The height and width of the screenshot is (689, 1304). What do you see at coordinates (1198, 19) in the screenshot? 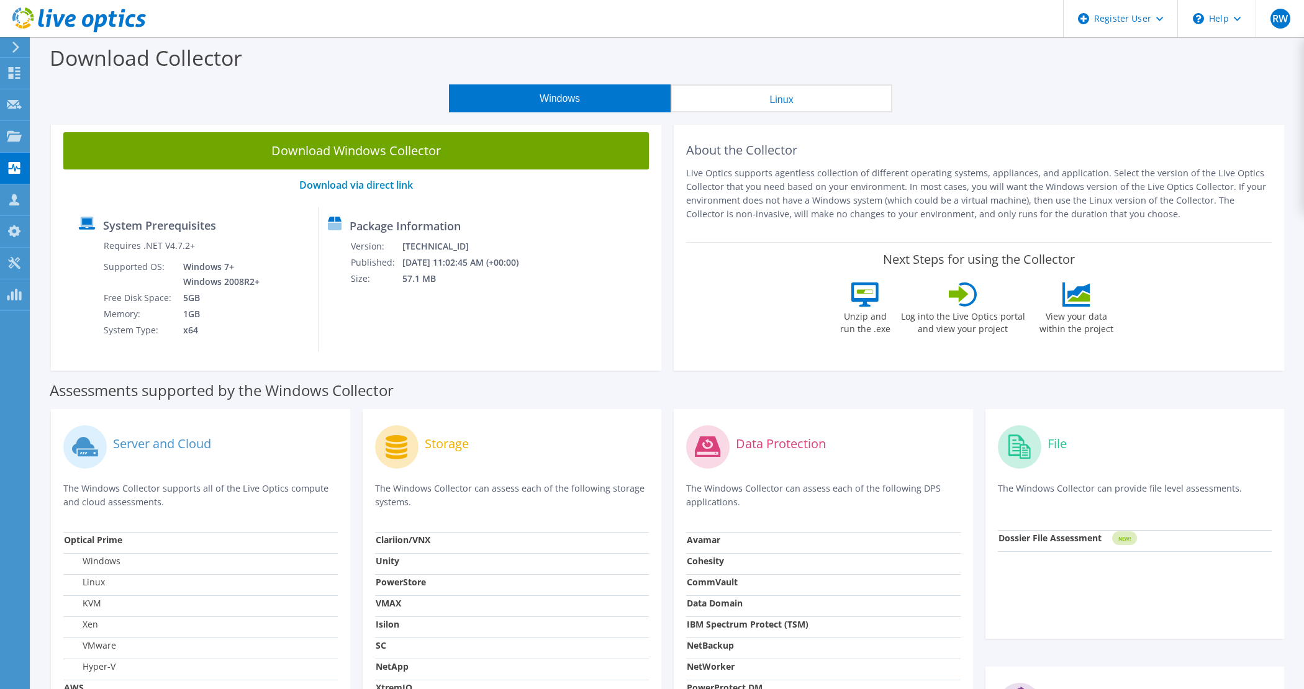
I see `svg: \n` at bounding box center [1198, 19].